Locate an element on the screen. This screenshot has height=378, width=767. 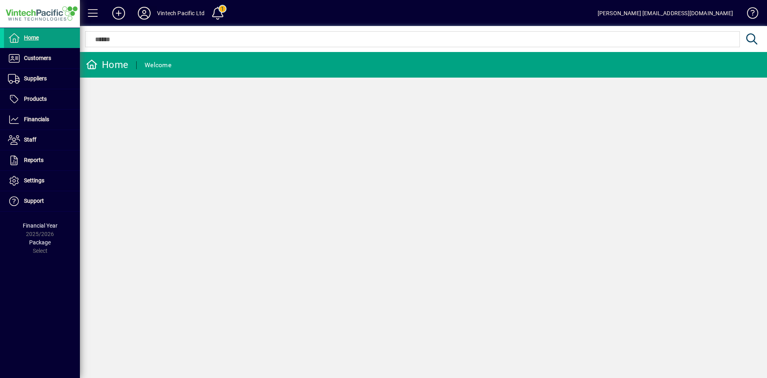
a: Staff is located at coordinates (42, 140).